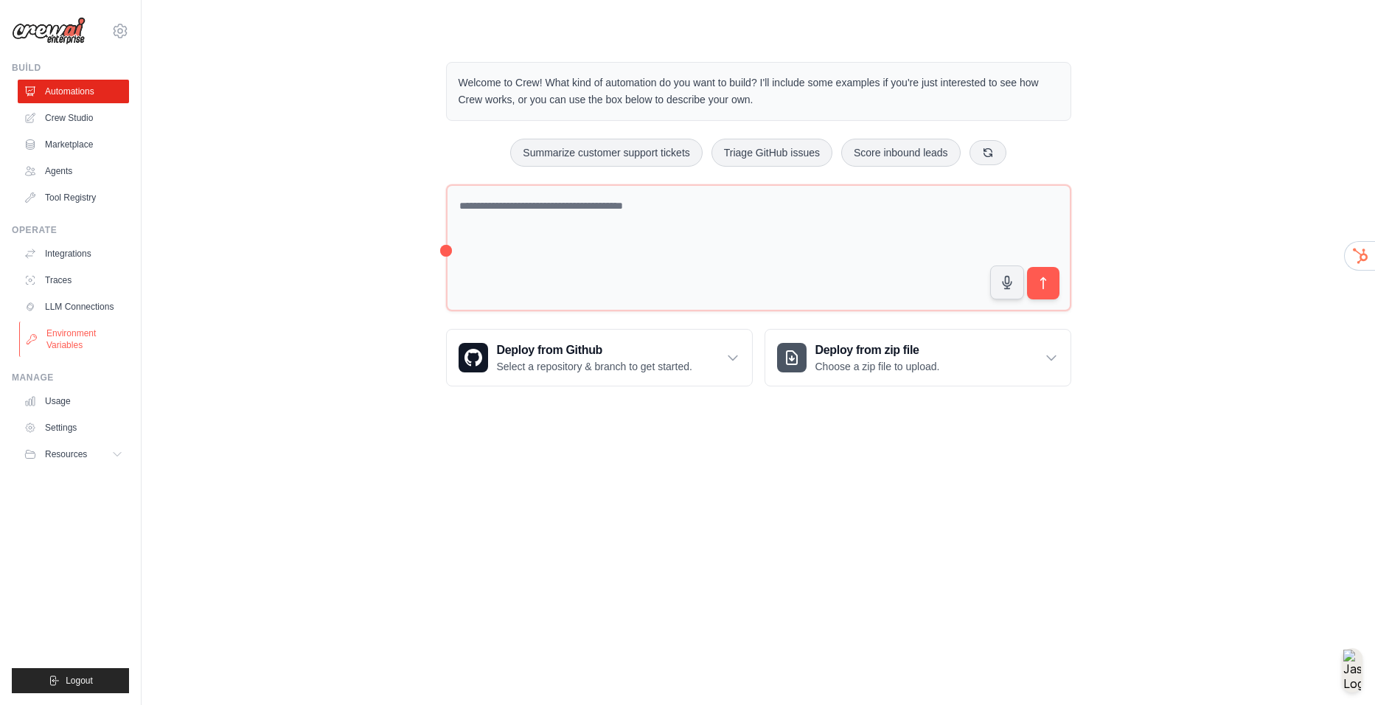  What do you see at coordinates (73, 171) in the screenshot?
I see `a: Agents` at bounding box center [73, 171].